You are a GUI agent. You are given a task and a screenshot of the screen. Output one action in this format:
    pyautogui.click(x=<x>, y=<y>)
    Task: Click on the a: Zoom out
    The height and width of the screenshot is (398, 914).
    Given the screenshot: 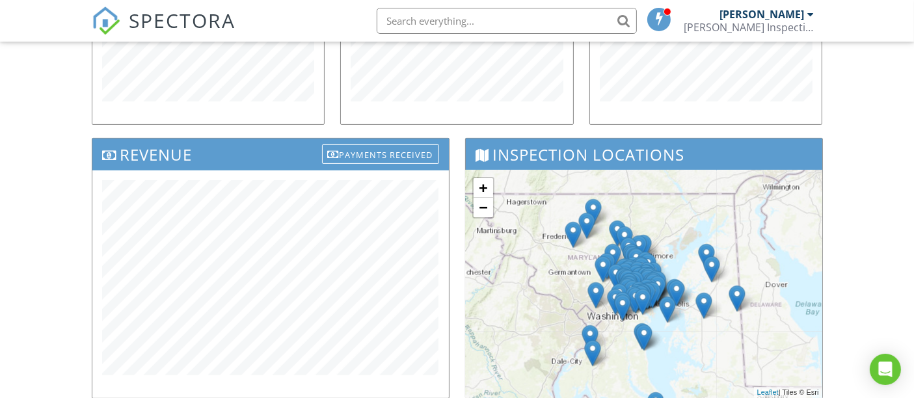 What is the action you would take?
    pyautogui.click(x=483, y=207)
    